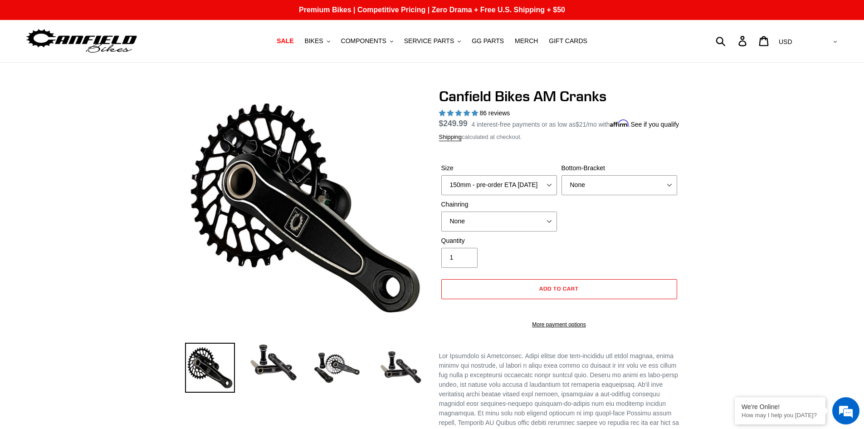  Describe the element at coordinates (620, 123) in the screenshot. I see `span: Affirm` at that location.